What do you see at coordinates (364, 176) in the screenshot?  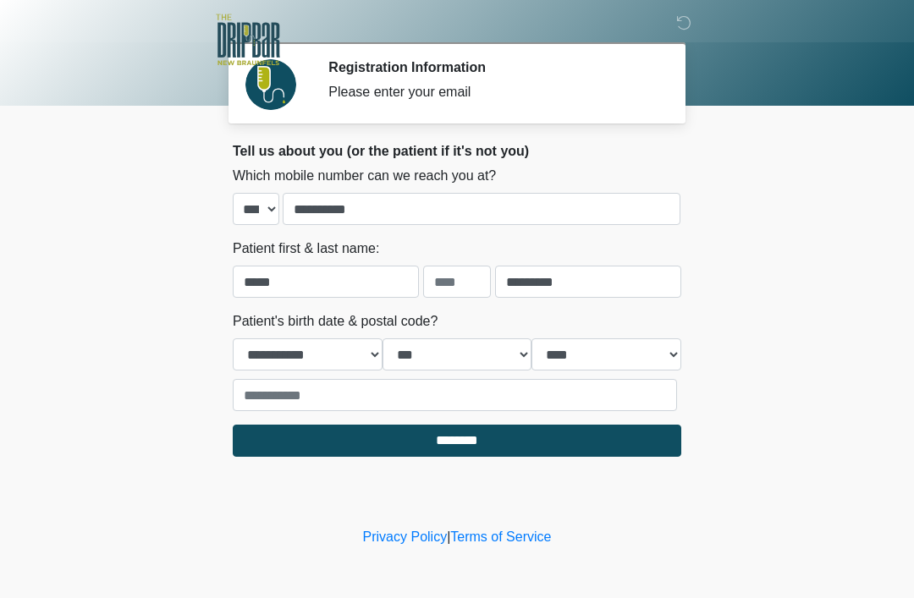 I see `label: Which mobile number can we reach you at?` at bounding box center [364, 176].